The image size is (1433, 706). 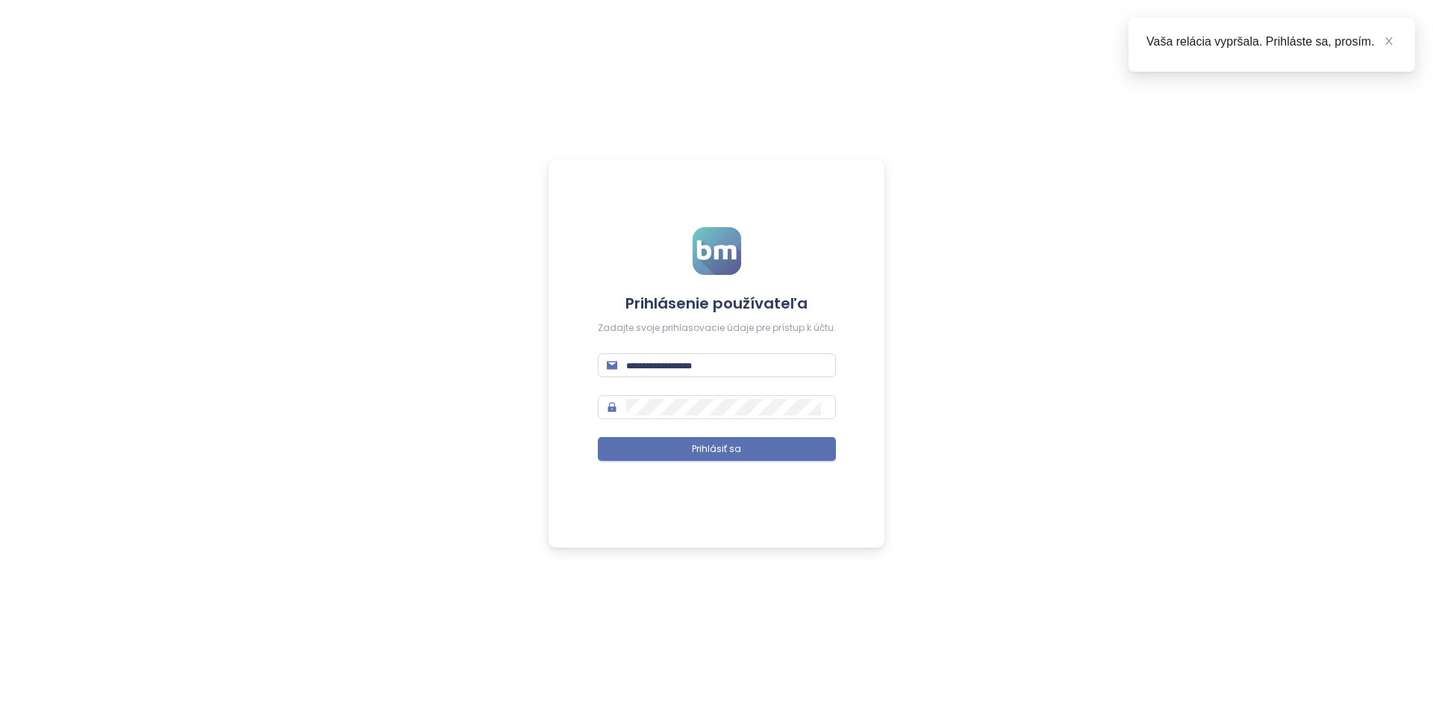 I want to click on span: Prihlásiť sa, so click(x=717, y=449).